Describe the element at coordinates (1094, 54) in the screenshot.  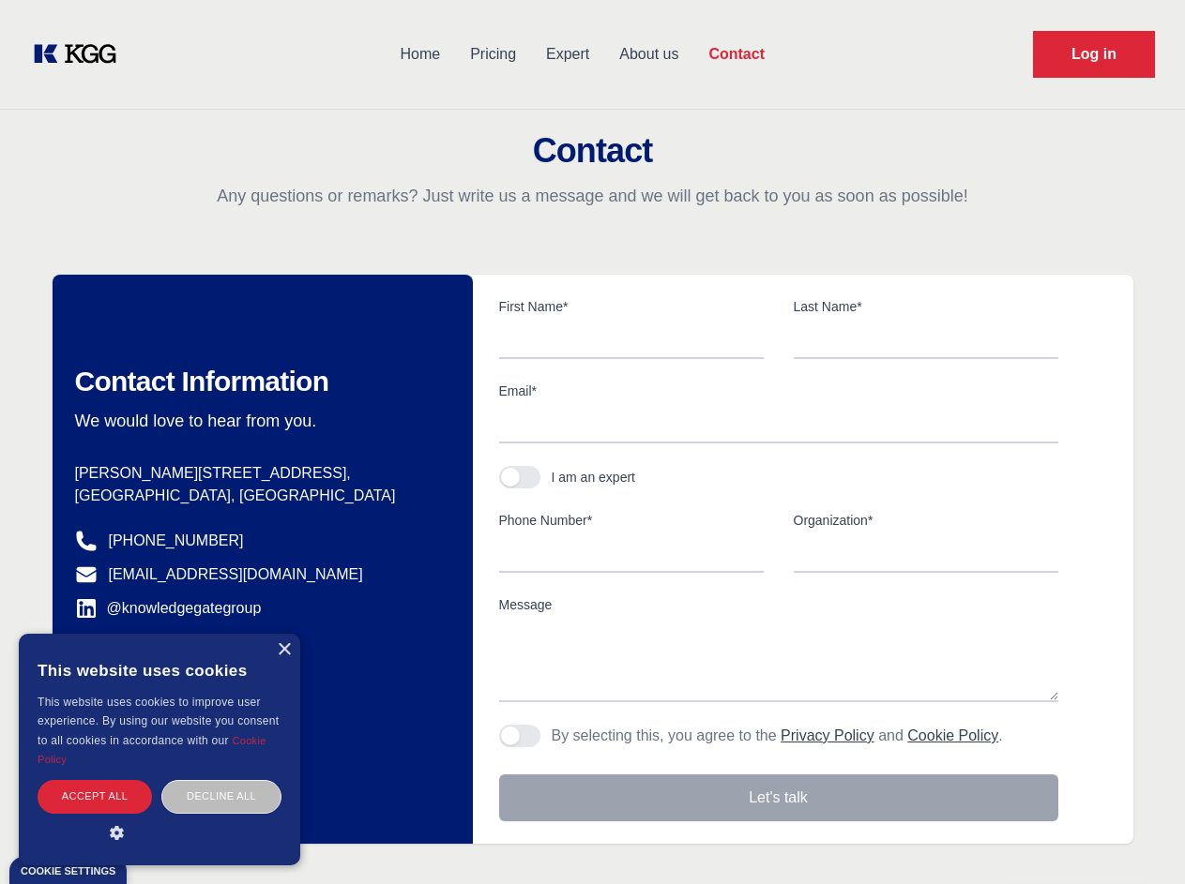
I see `a: Request Demo` at that location.